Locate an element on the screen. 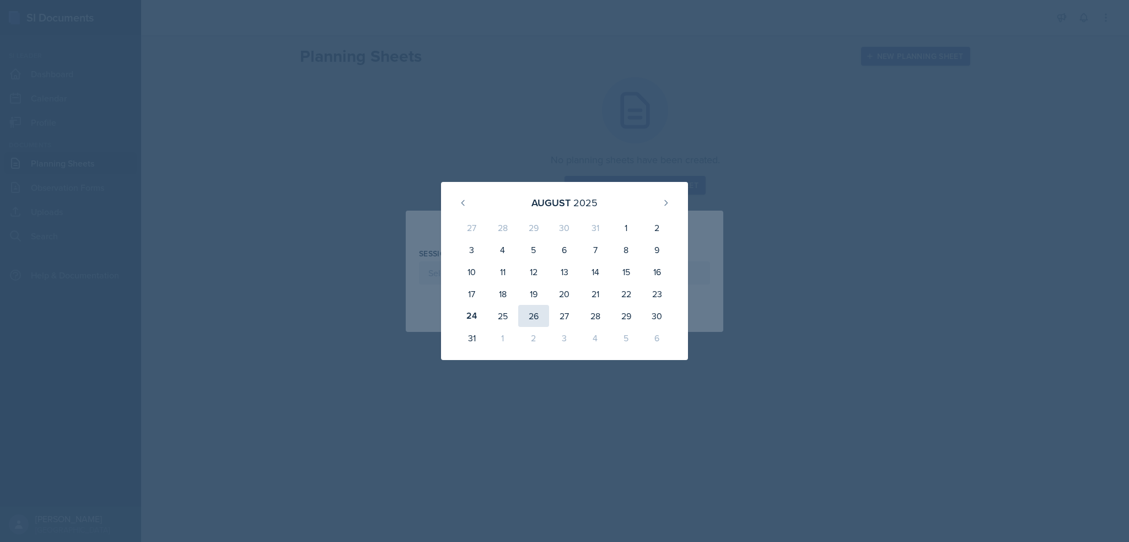  div: 13 is located at coordinates (565, 272).